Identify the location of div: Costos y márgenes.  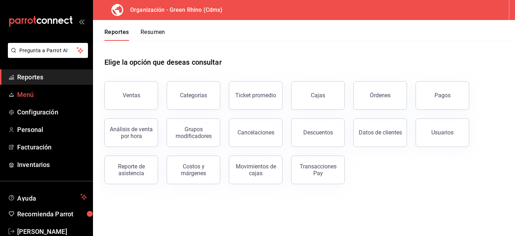
(193, 170).